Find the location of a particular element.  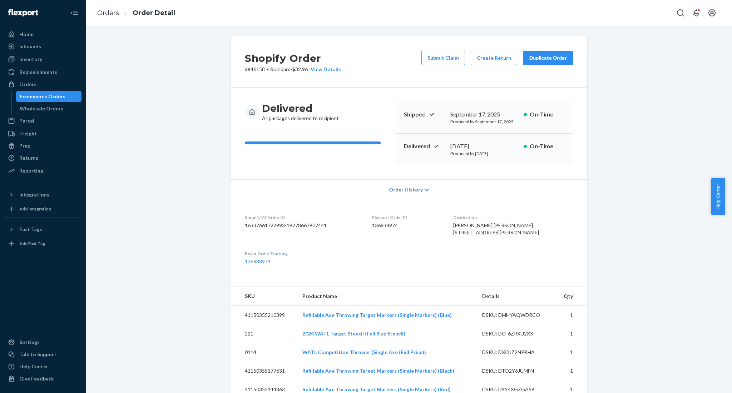

button: Open Search Box is located at coordinates (681, 13).